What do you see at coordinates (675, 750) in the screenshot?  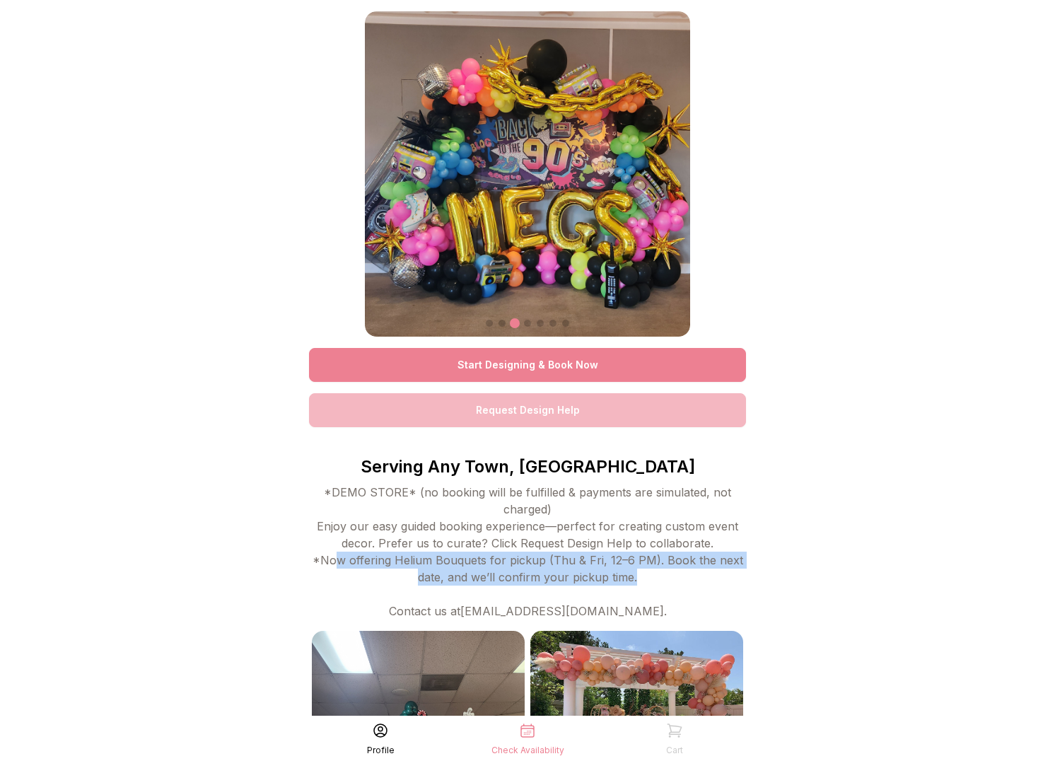 I see `div: Cart` at bounding box center [675, 750].